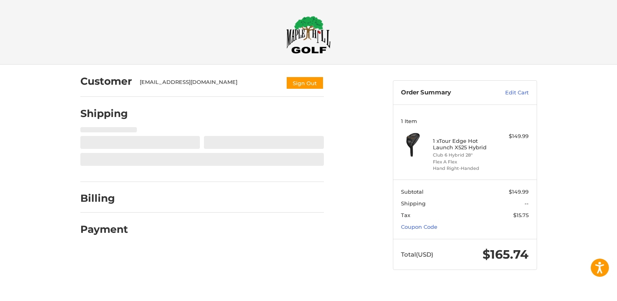 Image resolution: width=617 pixels, height=301 pixels. What do you see at coordinates (518, 192) in the screenshot?
I see `span: $149.99` at bounding box center [518, 192].